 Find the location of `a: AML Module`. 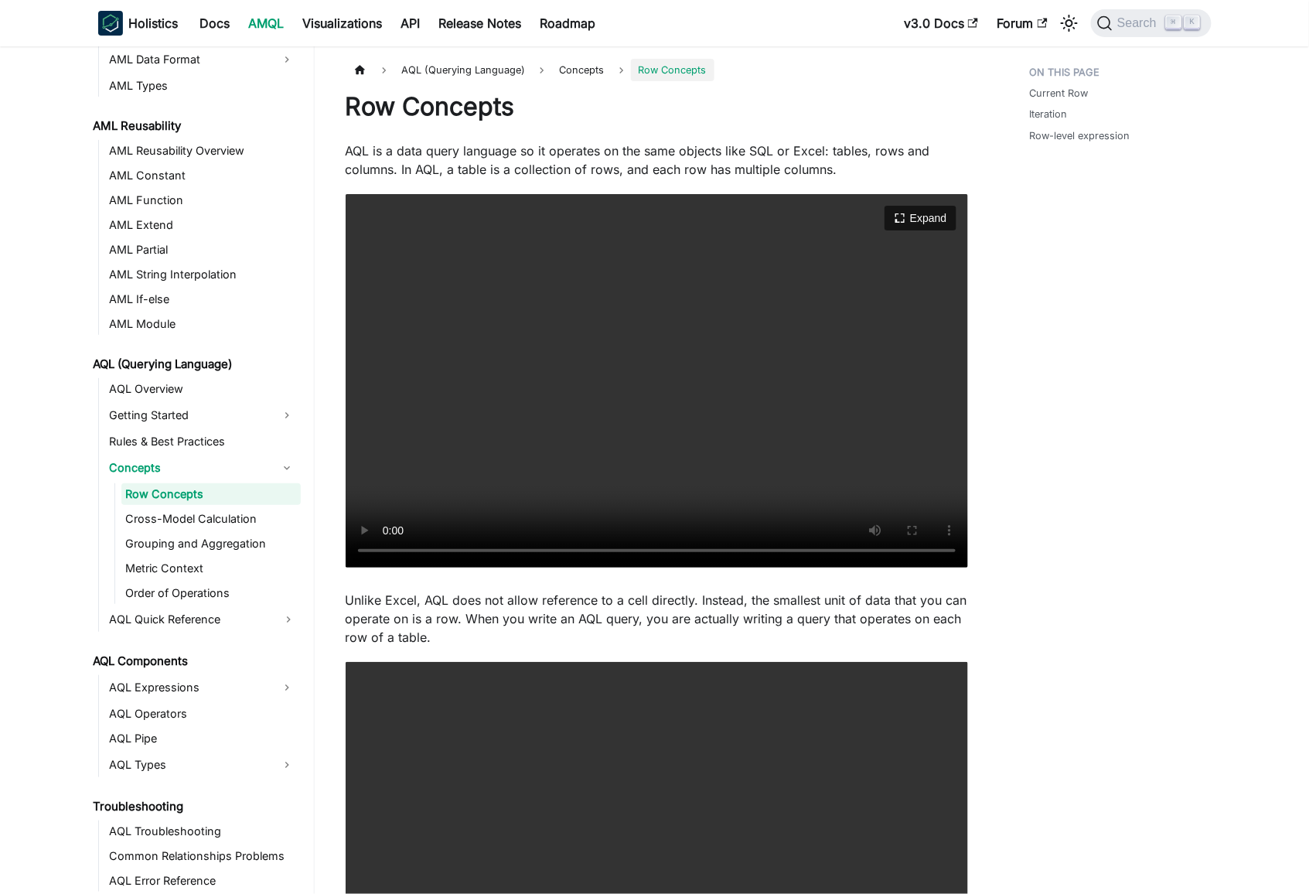

a: AML Module is located at coordinates (203, 324).